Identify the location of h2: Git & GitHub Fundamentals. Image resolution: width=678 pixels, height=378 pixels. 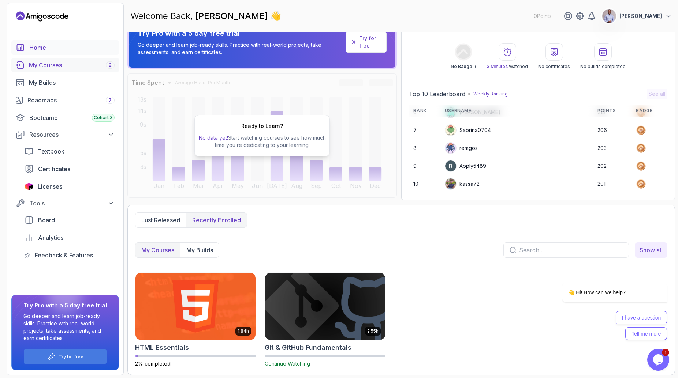
(308, 348).